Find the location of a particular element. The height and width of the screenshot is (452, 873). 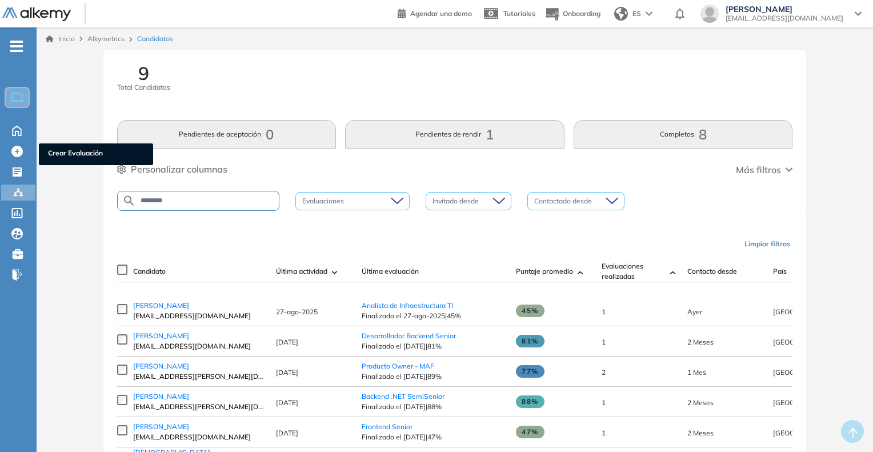

span: 9 is located at coordinates (143, 73).